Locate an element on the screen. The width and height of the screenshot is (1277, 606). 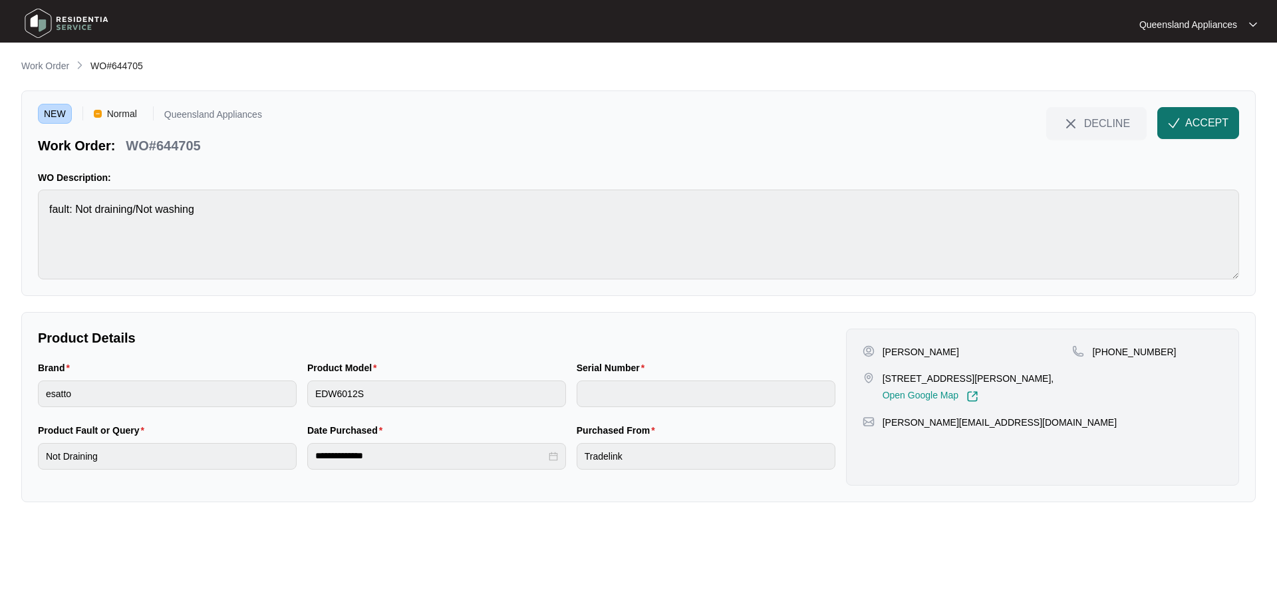
input: Serial Number is located at coordinates (705, 394).